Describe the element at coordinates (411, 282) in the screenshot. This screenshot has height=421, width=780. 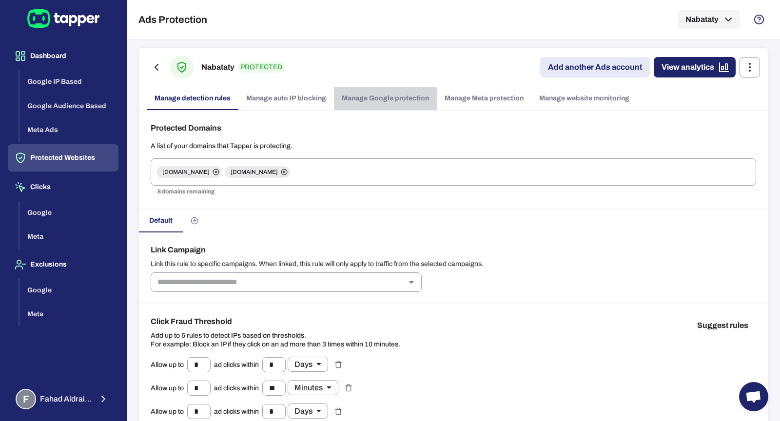
I see `button: Open` at that location.